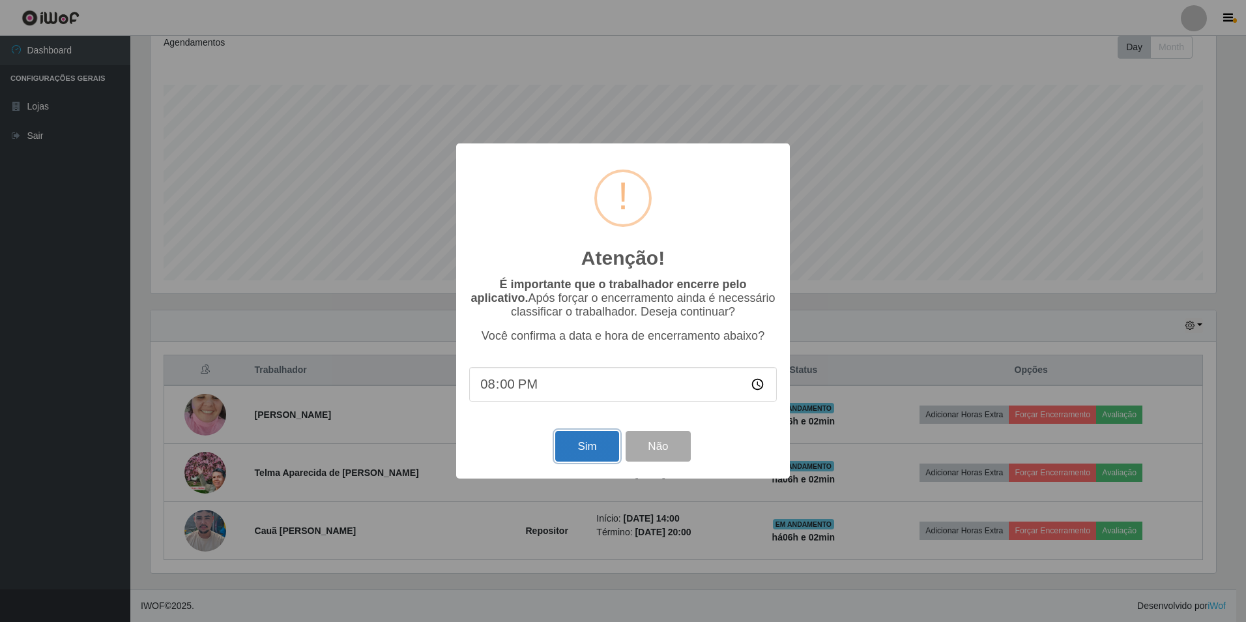 The height and width of the screenshot is (622, 1246). I want to click on b: É importante que o trabalhador encerre pelo aplicativo., so click(608, 291).